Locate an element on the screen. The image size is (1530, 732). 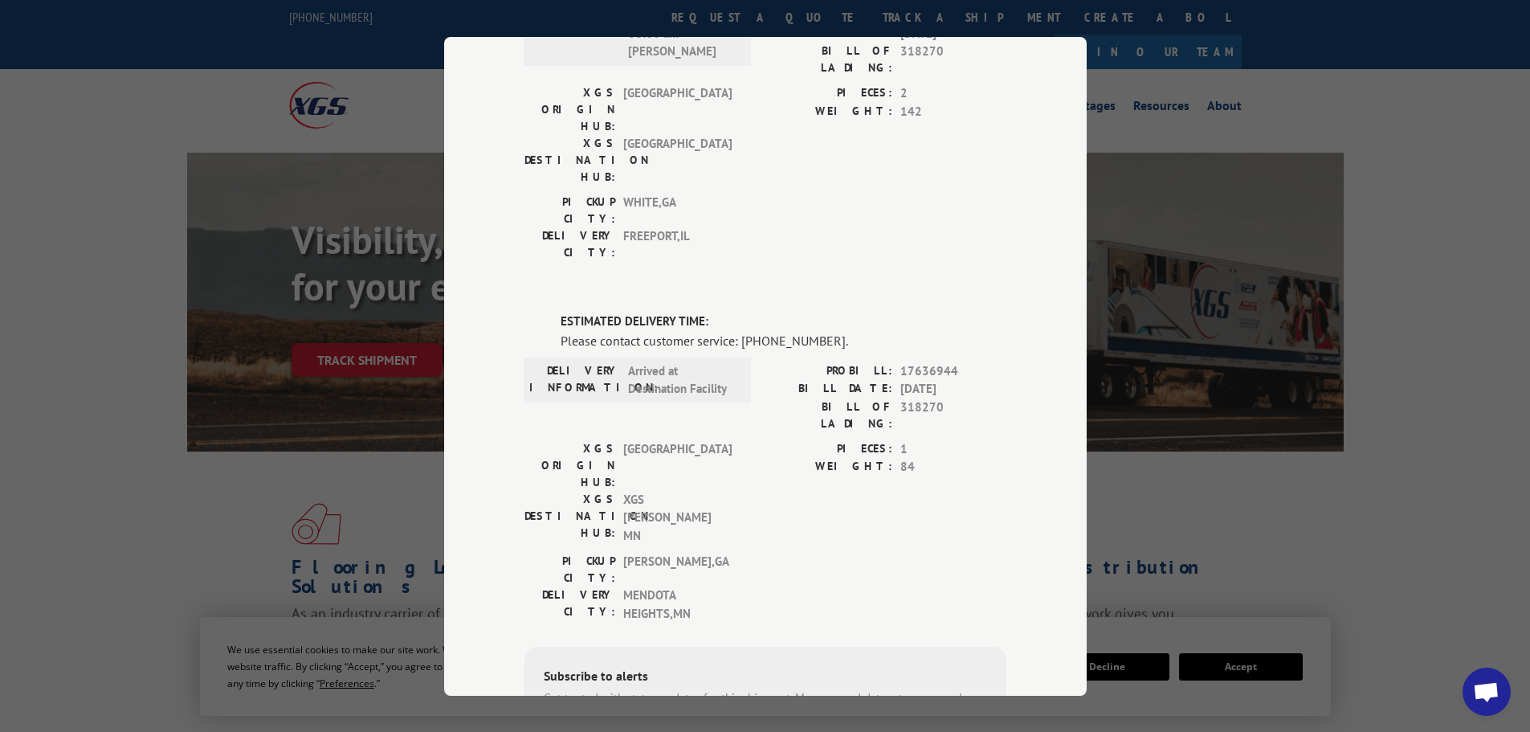
div: Open chat is located at coordinates (1487, 692).